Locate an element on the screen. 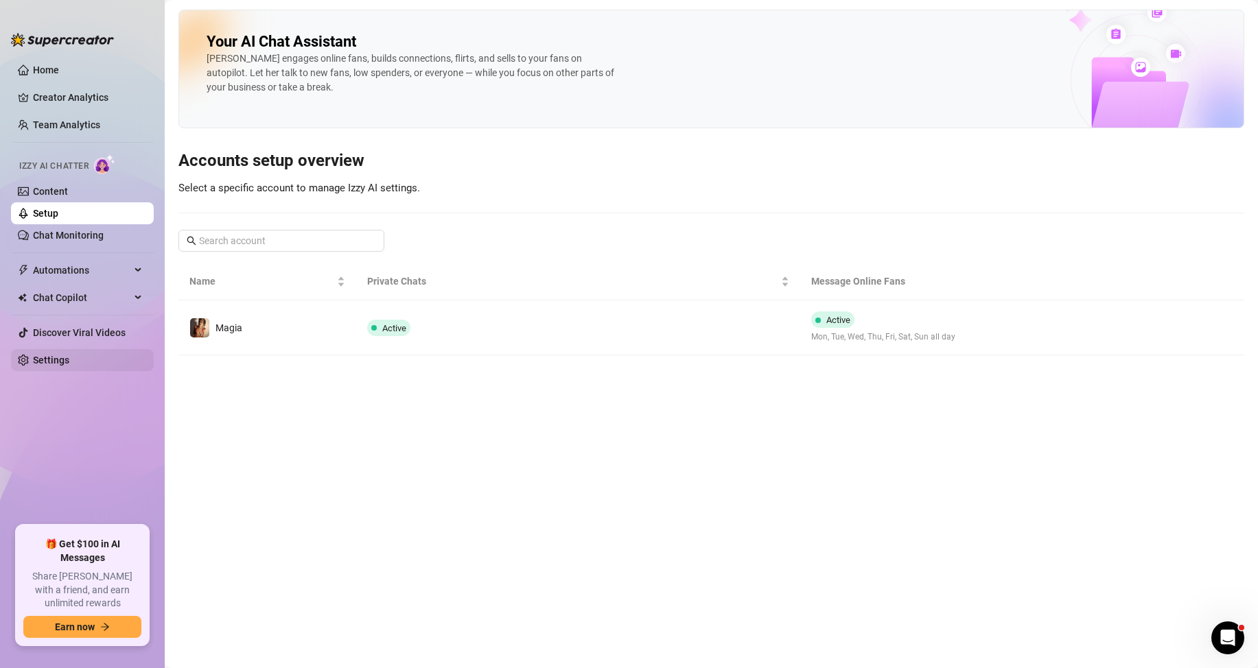  span: 🎁 Get $100 in AI Messages is located at coordinates (82, 551).